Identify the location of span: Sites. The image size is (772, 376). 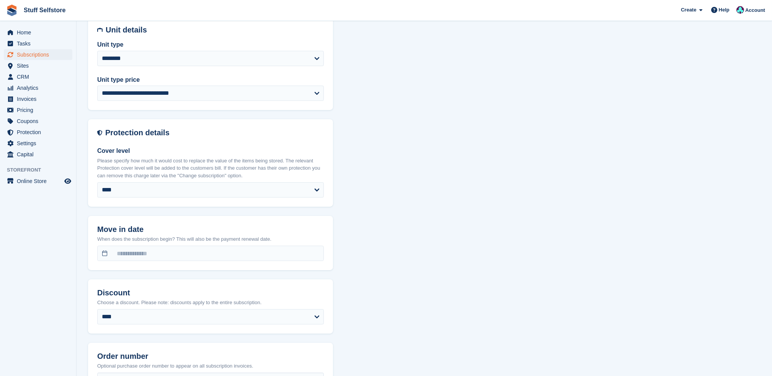
(40, 66).